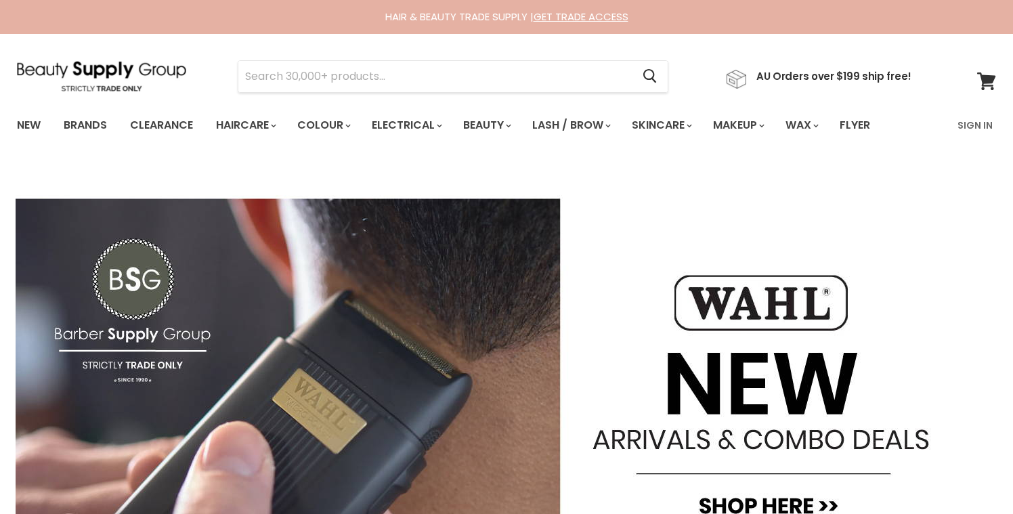  What do you see at coordinates (245, 125) in the screenshot?
I see `a: Haircare` at bounding box center [245, 125].